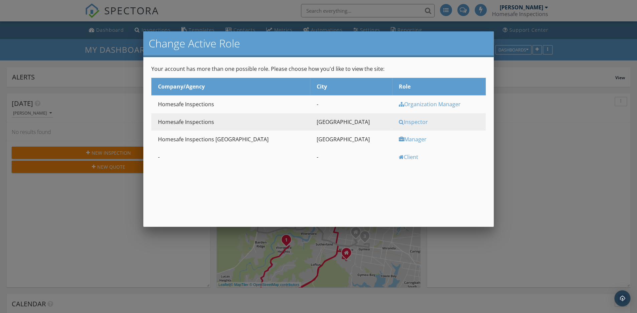  Describe the element at coordinates (441, 157) in the screenshot. I see `div: Client` at that location.